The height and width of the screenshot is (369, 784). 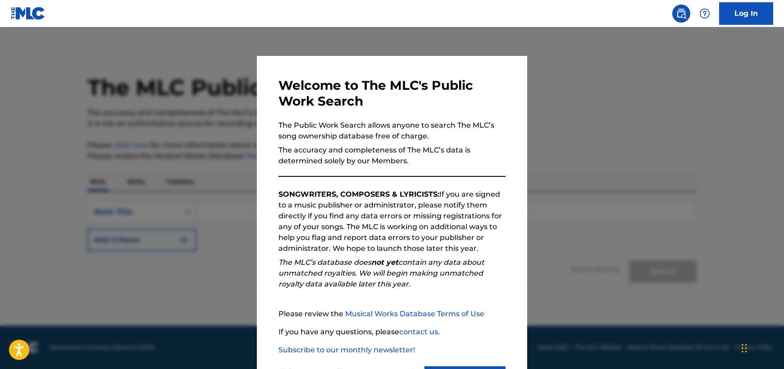 What do you see at coordinates (392, 314) in the screenshot?
I see `p: Please review the` at bounding box center [392, 314].